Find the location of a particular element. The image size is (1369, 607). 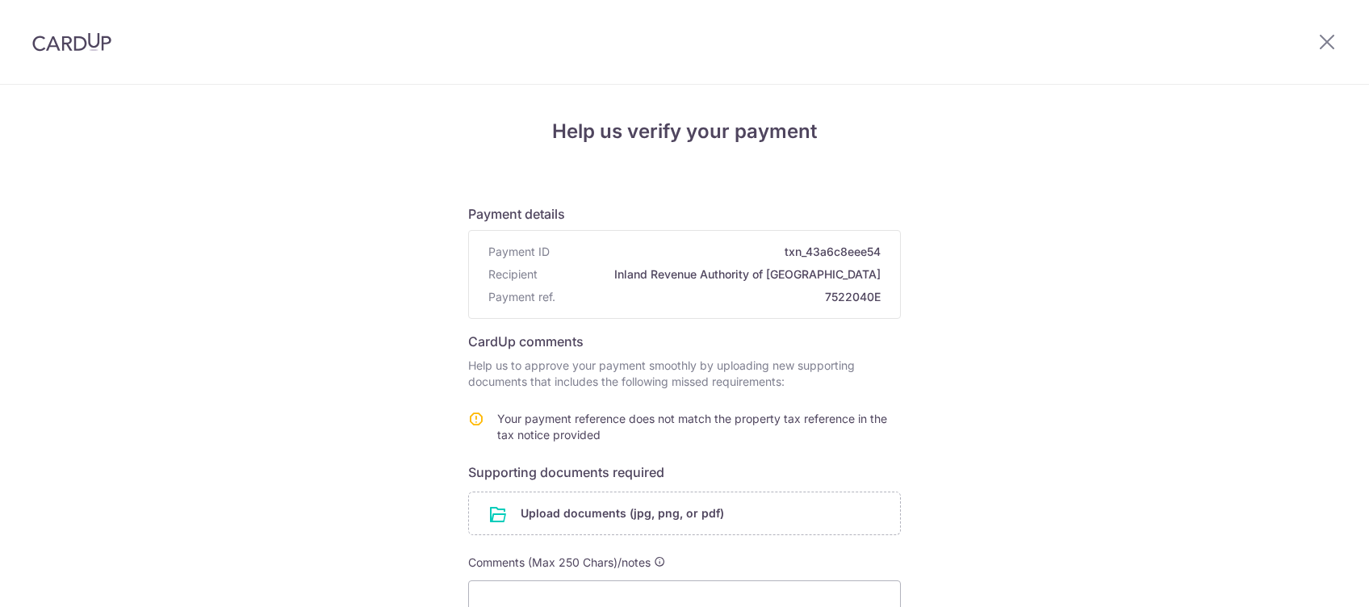

h4: Help us verify your payment is located at coordinates (684, 132).